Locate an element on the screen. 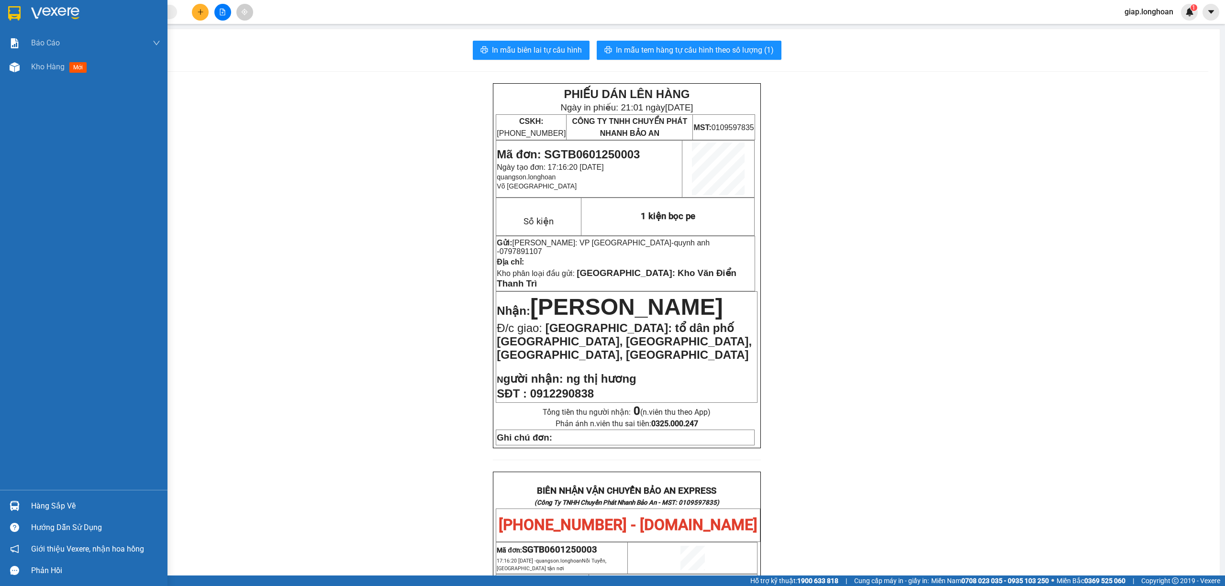 The image size is (1225, 586). strong: SĐT : is located at coordinates (511, 393).